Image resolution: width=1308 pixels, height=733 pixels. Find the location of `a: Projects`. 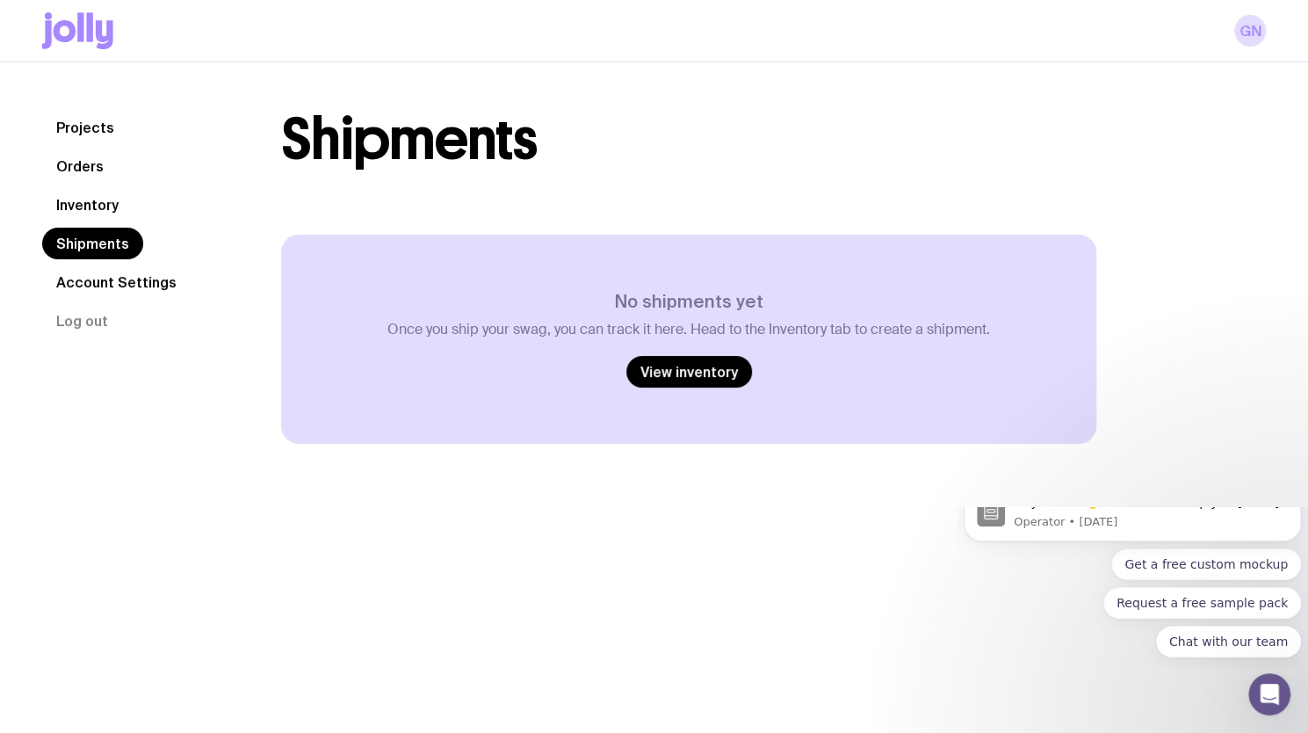

a: Projects is located at coordinates (85, 127).